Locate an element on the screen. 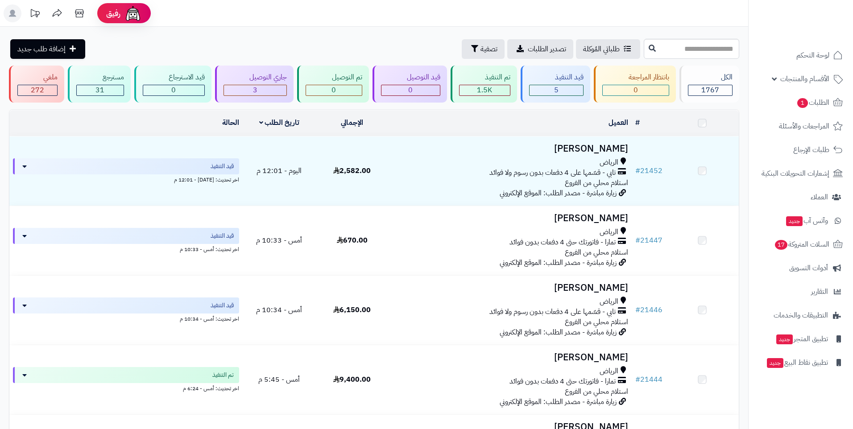 Image resolution: width=853 pixels, height=429 pixels. span: طلباتي المُوكلة is located at coordinates (601, 49).